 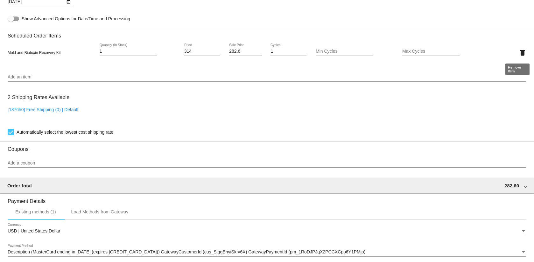 What do you see at coordinates (267, 33) in the screenshot?
I see `h3: Scheduled Order Items` at bounding box center [267, 33].